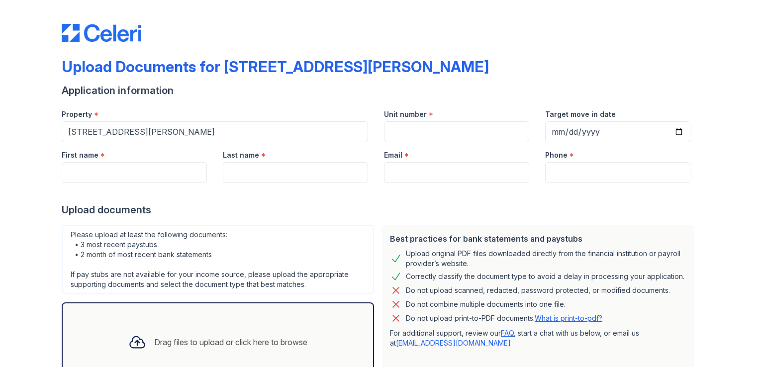 The width and height of the screenshot is (760, 367). What do you see at coordinates (538, 338) in the screenshot?
I see `p: For additional support, review our , start a chat with us below, or email us at` at bounding box center [538, 338].